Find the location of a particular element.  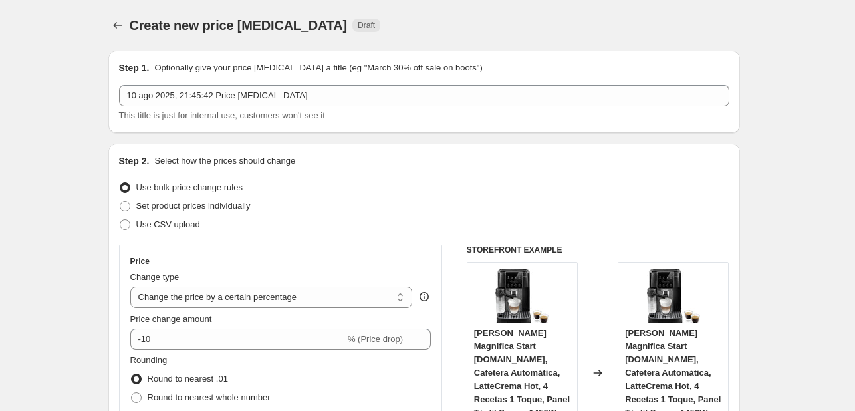

span: Use bulk price change rules is located at coordinates (189, 187).